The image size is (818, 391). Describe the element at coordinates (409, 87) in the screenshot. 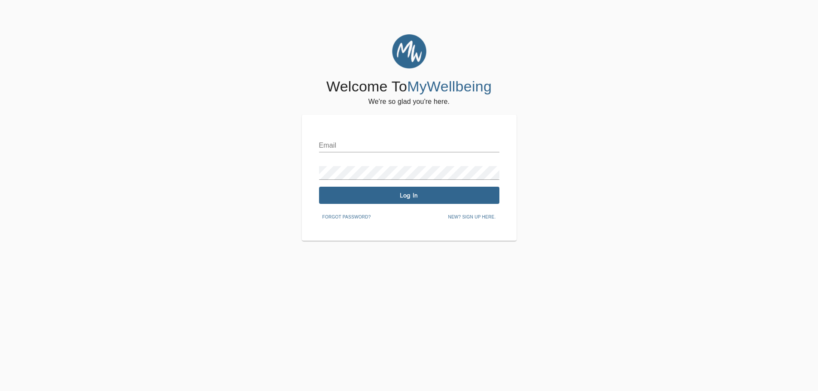

I see `h4: Welcome To` at that location.